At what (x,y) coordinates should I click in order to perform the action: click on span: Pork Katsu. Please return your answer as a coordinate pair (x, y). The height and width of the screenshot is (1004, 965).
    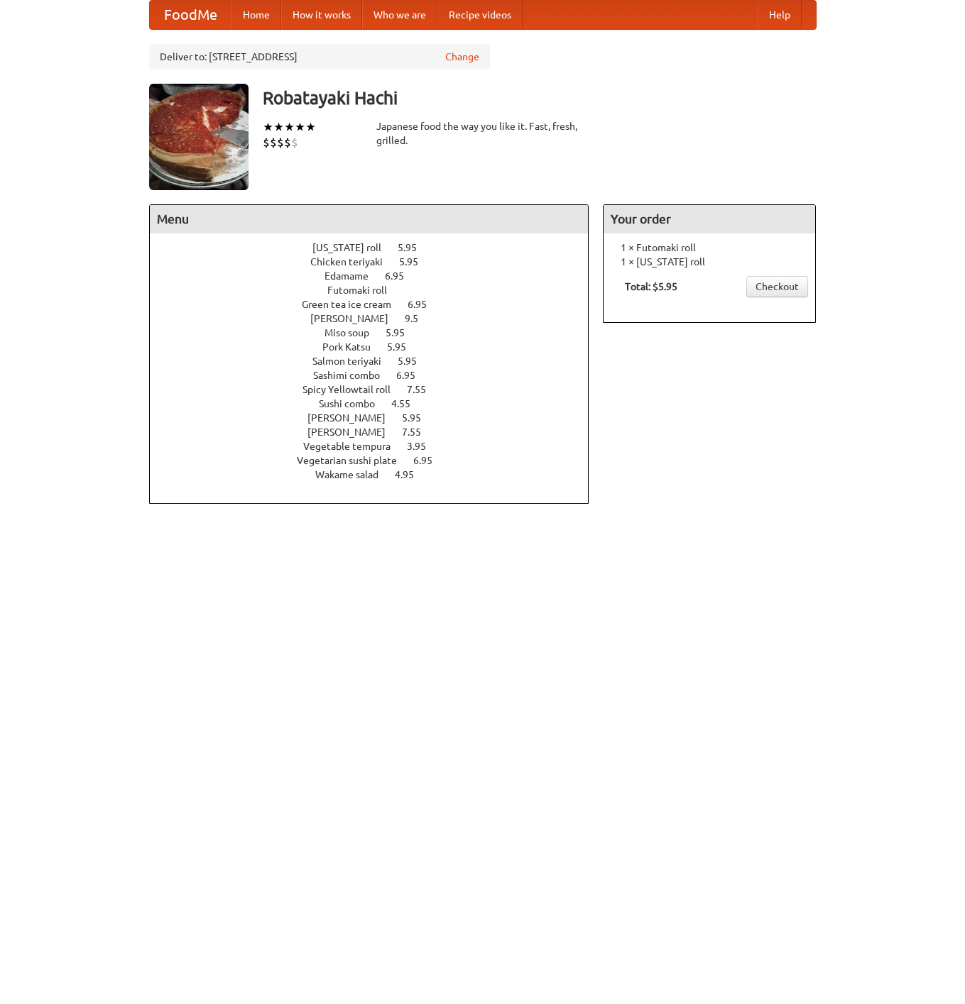
    Looking at the image, I should click on (353, 347).